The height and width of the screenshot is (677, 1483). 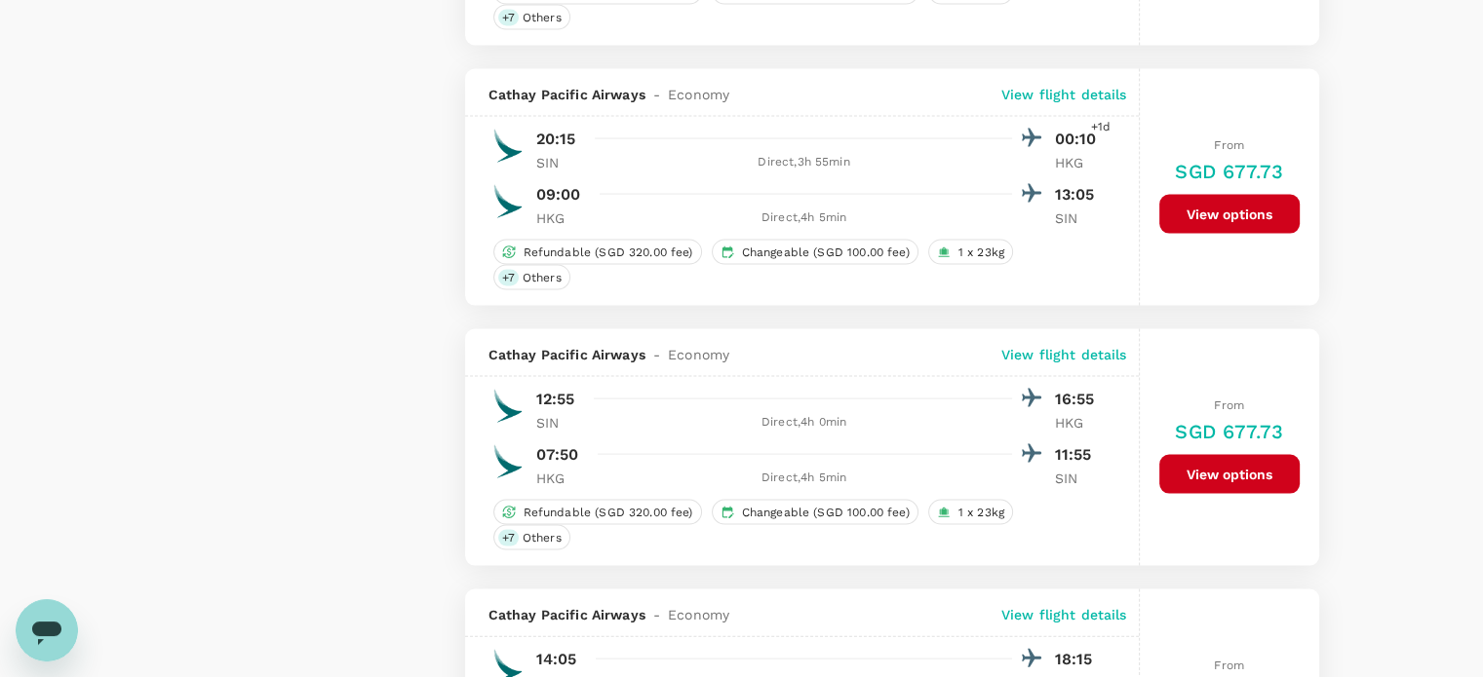 What do you see at coordinates (1079, 400) in the screenshot?
I see `p: 16:55` at bounding box center [1079, 400].